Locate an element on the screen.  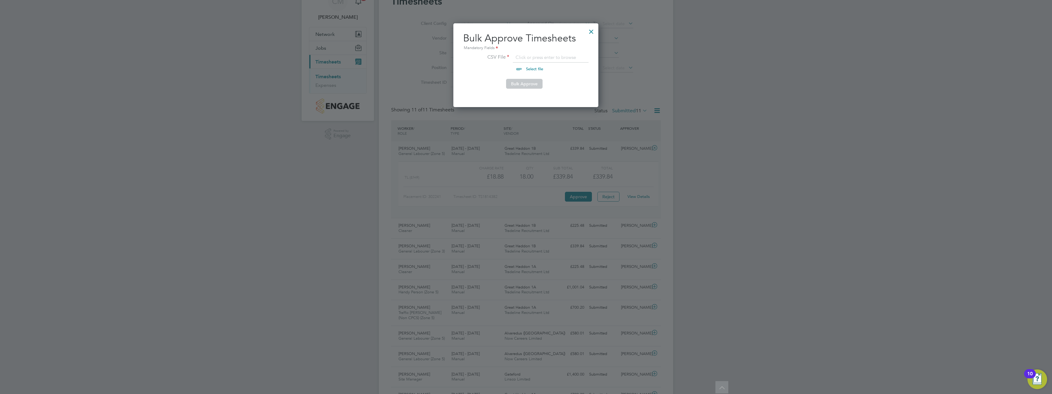
button: Open Resource Center, 10 new notifications is located at coordinates (1038, 379).